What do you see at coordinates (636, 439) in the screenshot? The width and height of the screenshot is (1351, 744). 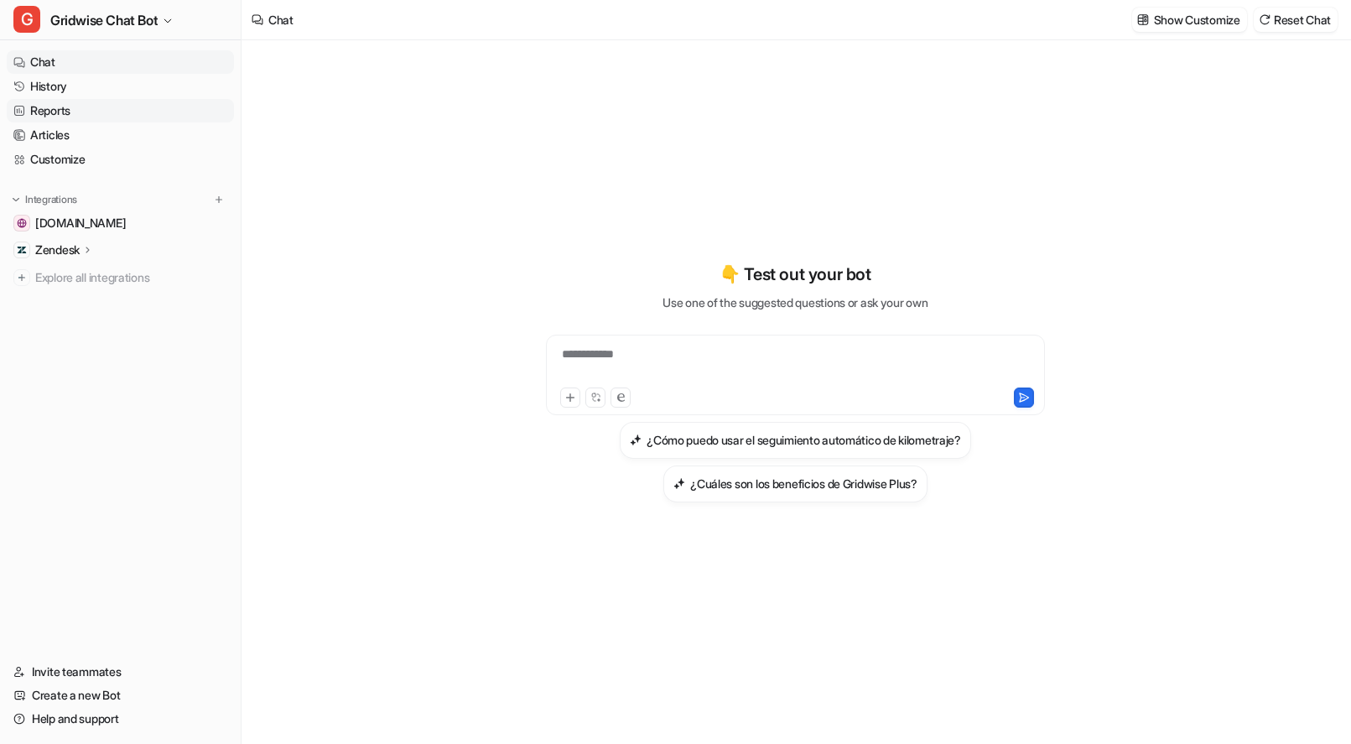 I see `img: ¿Cómo puedo usar el seguimiento automático de kilometraje?` at bounding box center [636, 439].